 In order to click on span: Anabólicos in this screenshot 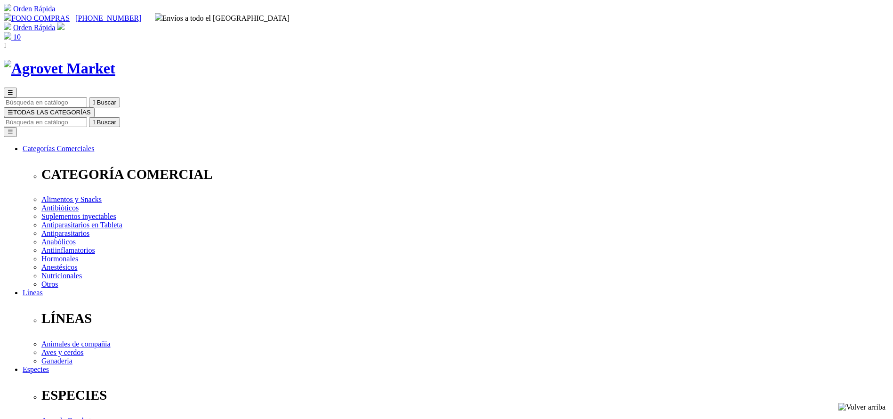, I will do `click(58, 242)`.